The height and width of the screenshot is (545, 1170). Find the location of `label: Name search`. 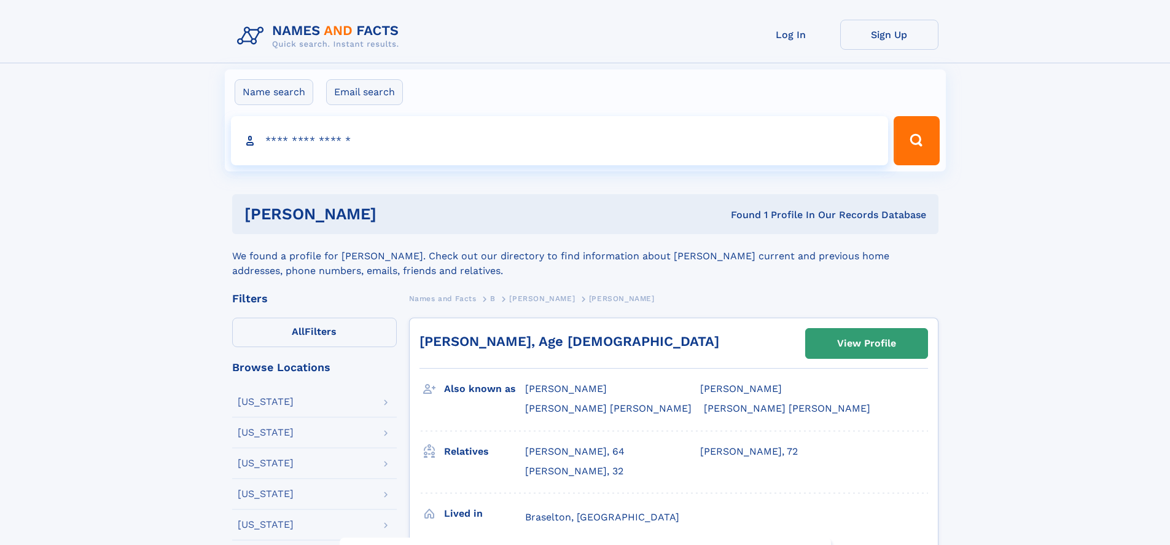

label: Name search is located at coordinates (274, 92).